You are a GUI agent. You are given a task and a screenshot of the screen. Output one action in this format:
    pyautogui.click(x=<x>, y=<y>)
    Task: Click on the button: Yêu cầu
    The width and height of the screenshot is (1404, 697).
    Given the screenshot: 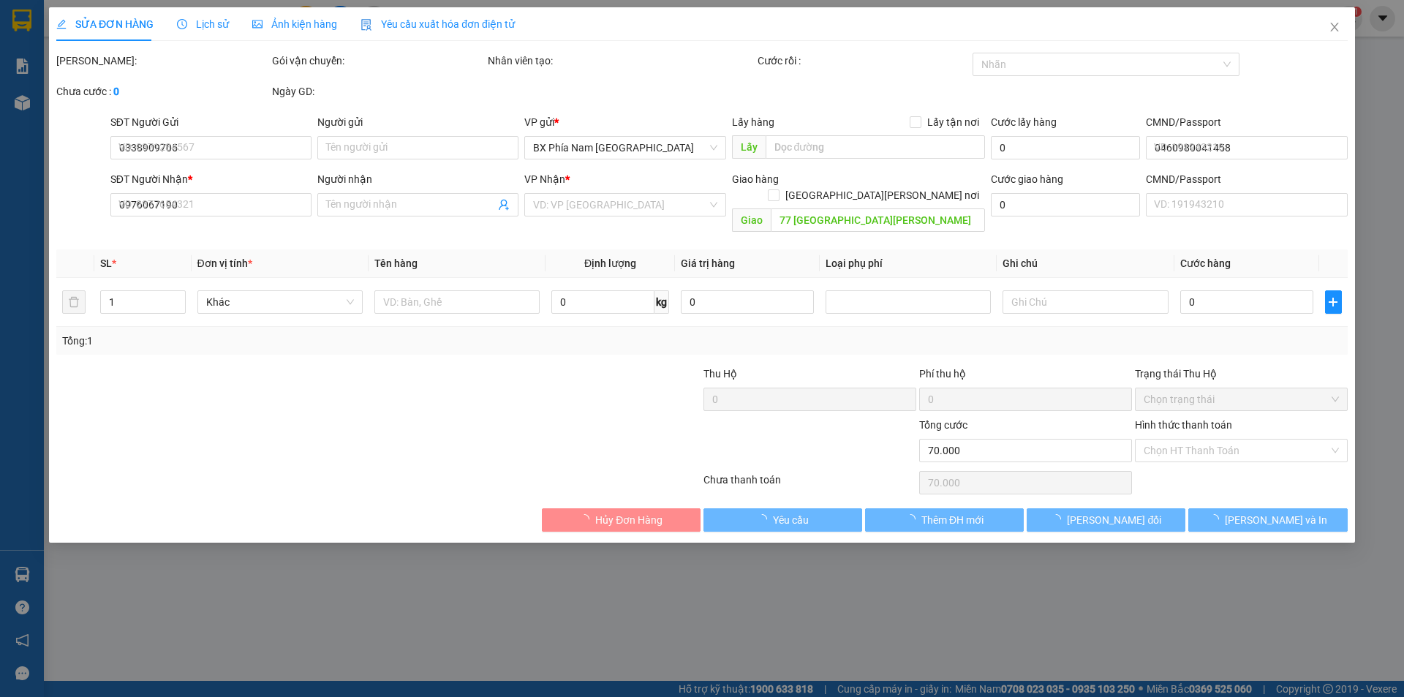 What is the action you would take?
    pyautogui.click(x=783, y=520)
    